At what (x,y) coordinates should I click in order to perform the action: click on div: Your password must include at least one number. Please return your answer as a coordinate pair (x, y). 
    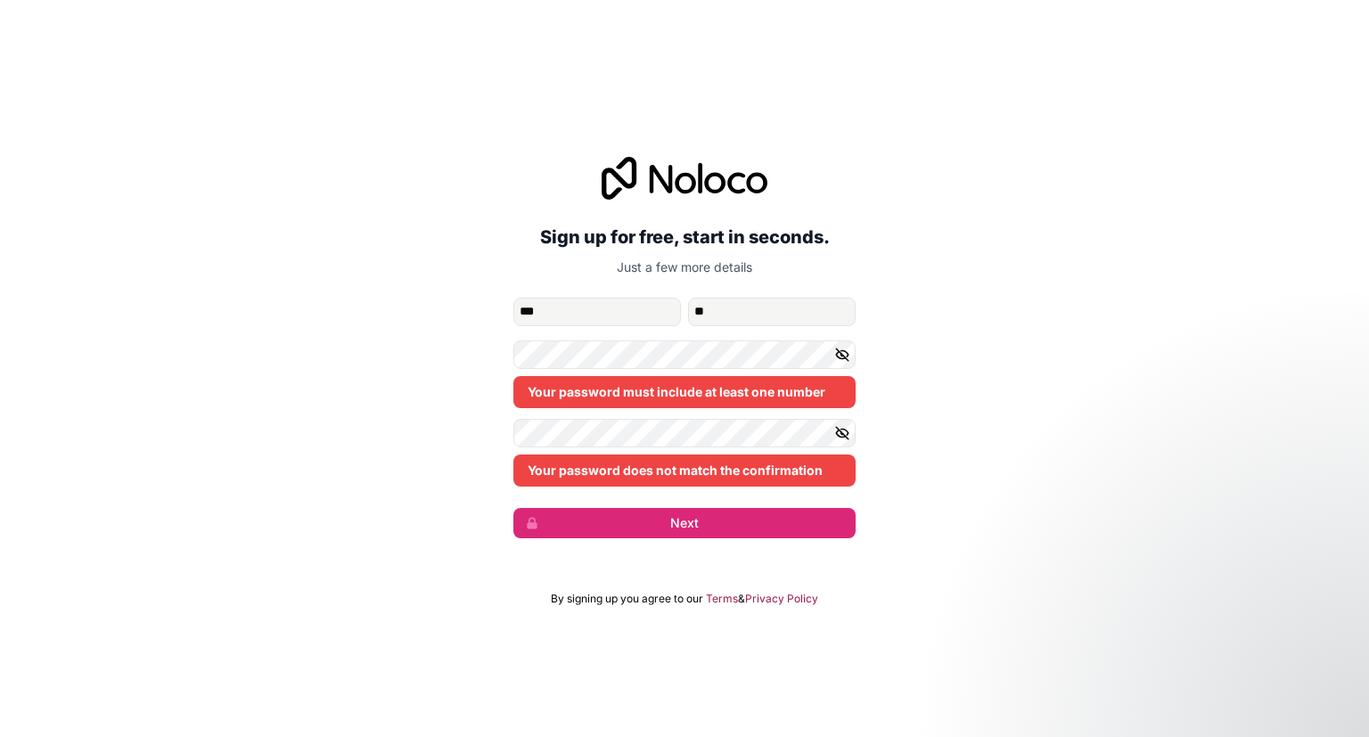
    Looking at the image, I should click on (684, 392).